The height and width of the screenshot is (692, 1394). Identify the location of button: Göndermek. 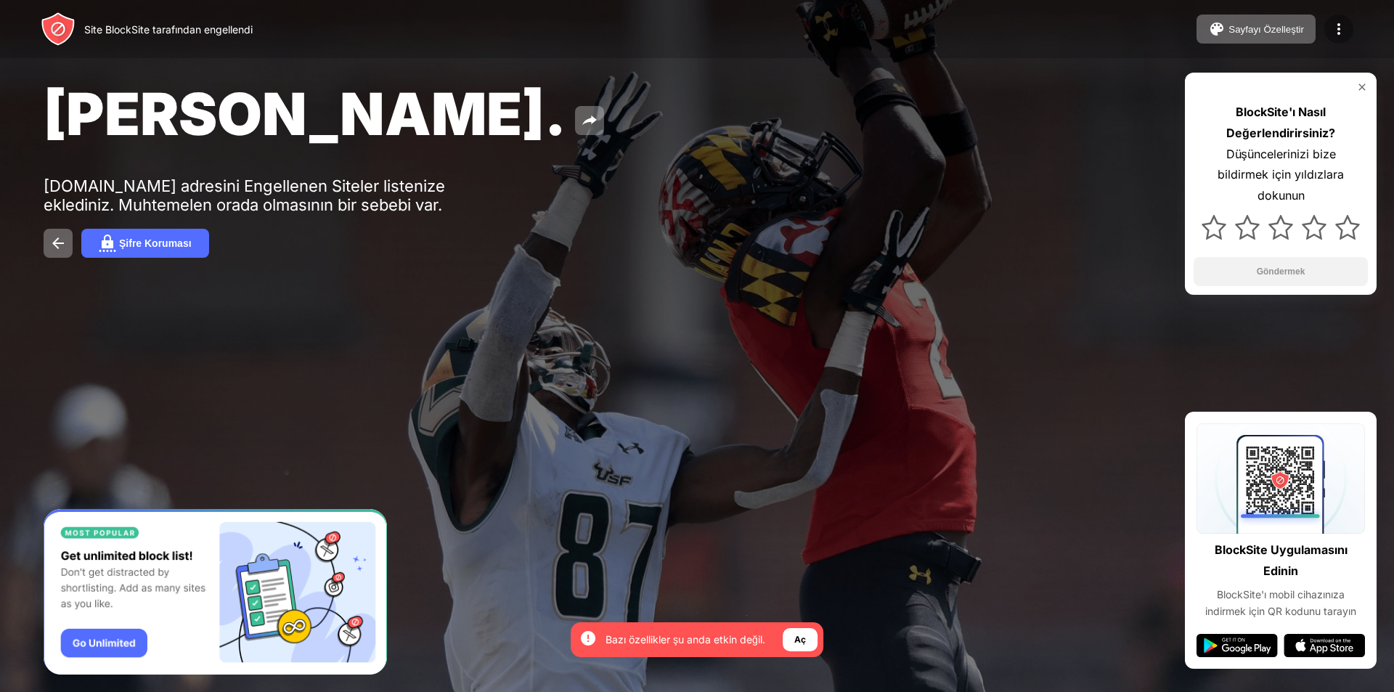
(1281, 272).